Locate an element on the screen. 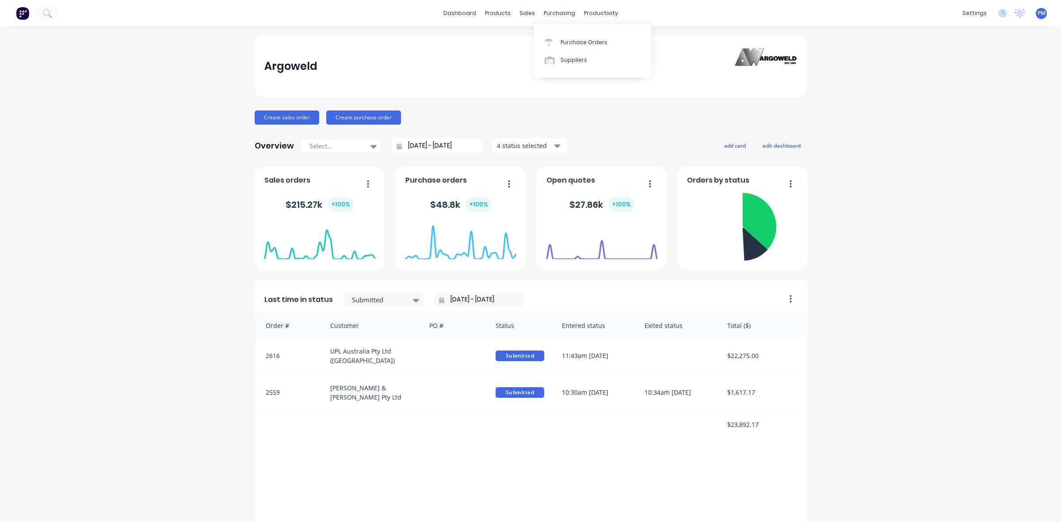  span: Last time in status is located at coordinates (298, 300).